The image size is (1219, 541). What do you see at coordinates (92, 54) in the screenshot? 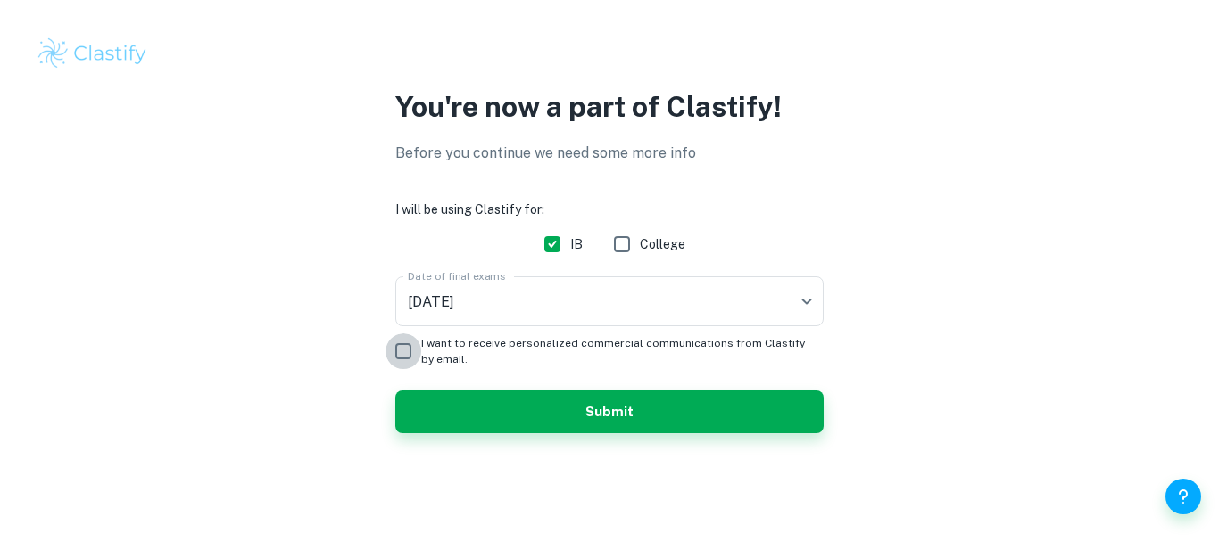
I see `img: Clastify logo` at bounding box center [92, 54].